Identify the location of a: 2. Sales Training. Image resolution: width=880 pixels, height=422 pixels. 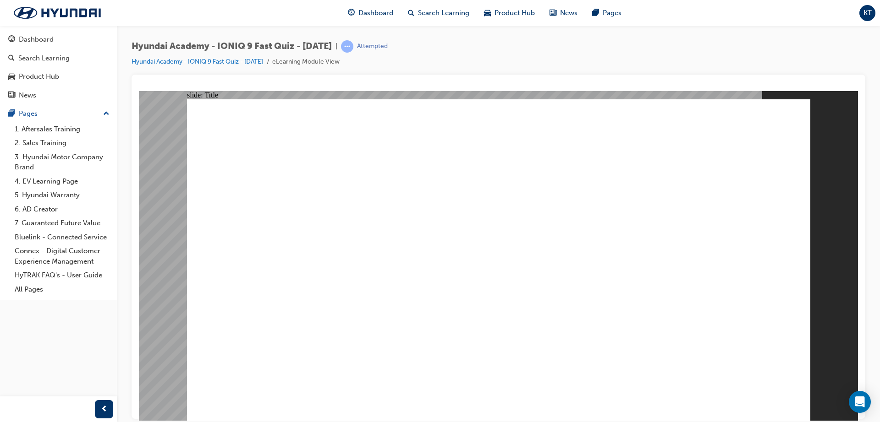
(62, 143).